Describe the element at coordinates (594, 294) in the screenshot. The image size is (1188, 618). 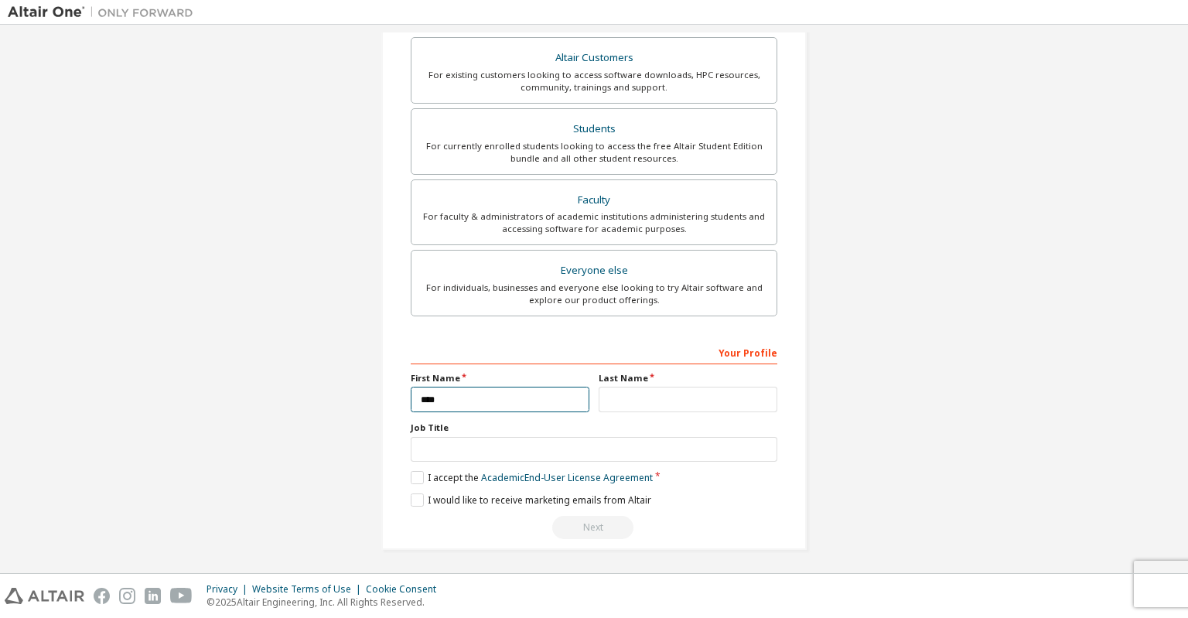
I see `div: For individuals, businesses and everyone else looking to try Altair software and explore our prod...` at that location.